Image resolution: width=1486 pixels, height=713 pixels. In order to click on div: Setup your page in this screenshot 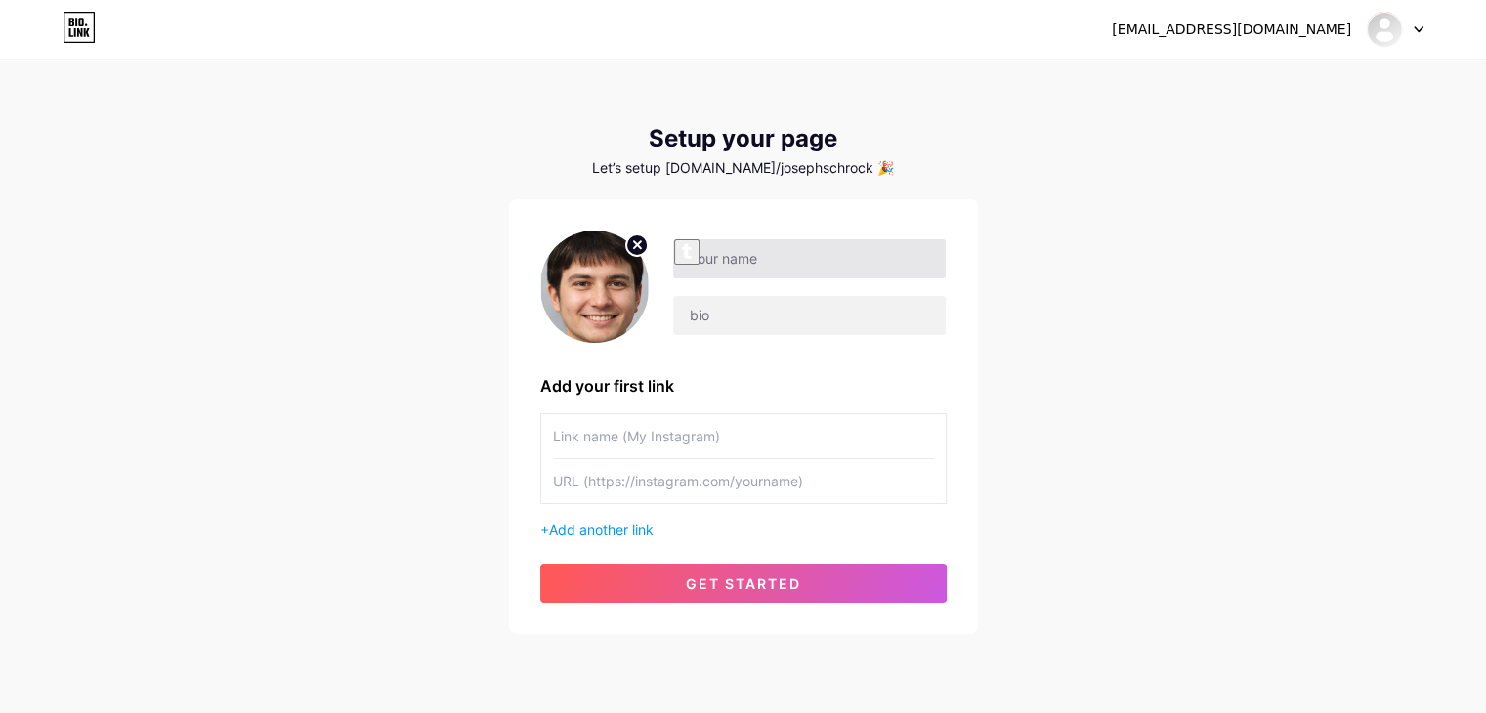, I will do `click(744, 139)`.